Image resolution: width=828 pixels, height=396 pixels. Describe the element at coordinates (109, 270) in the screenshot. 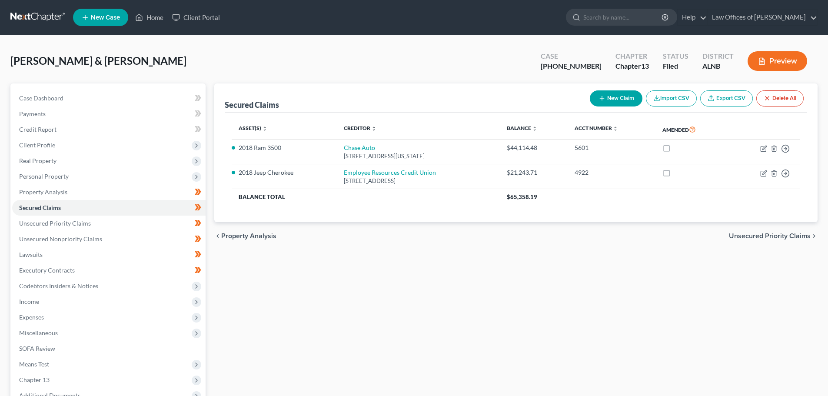

I see `a: Executory Contracts` at that location.